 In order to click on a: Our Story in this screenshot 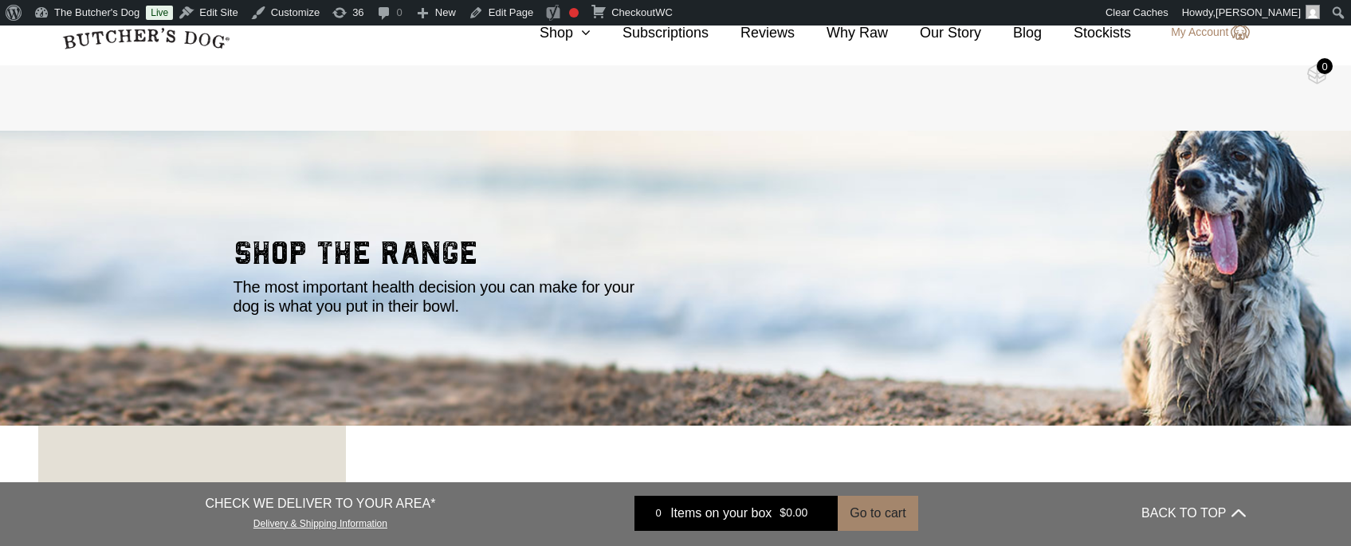, I will do `click(934, 33)`.